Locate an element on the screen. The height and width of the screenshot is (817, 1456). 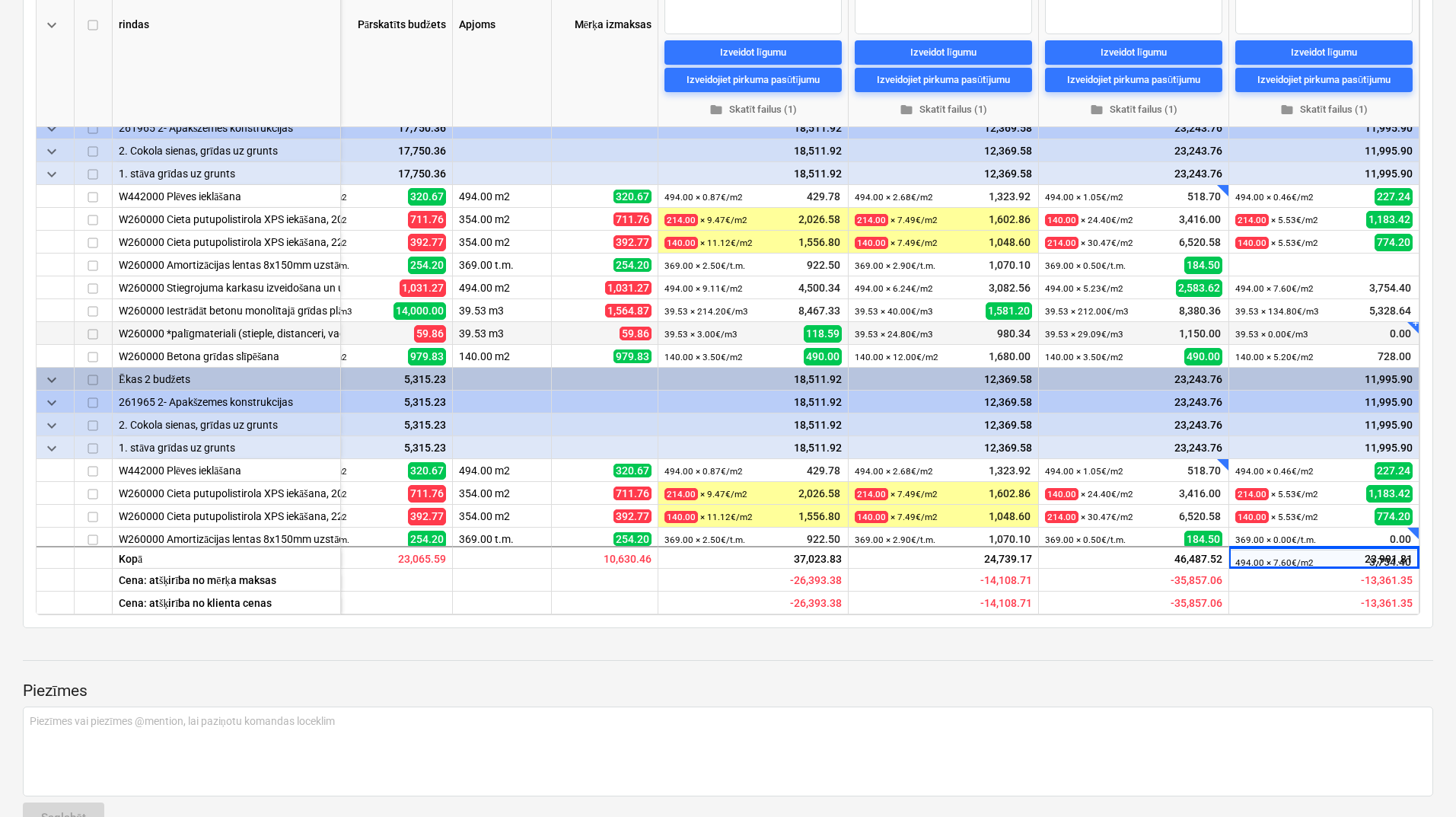
small: 140.00 × 12.00€ / m2 is located at coordinates (896, 357).